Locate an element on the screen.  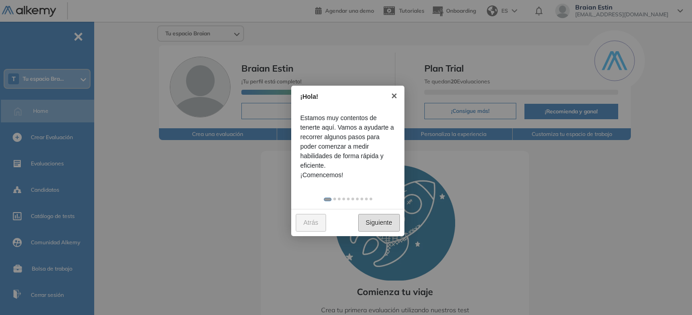
span: Estamos muy contentos de tenerte aquí. Vamos a ayudarte a recorrer algunos pasos para poder comen... is located at coordinates (348, 142).